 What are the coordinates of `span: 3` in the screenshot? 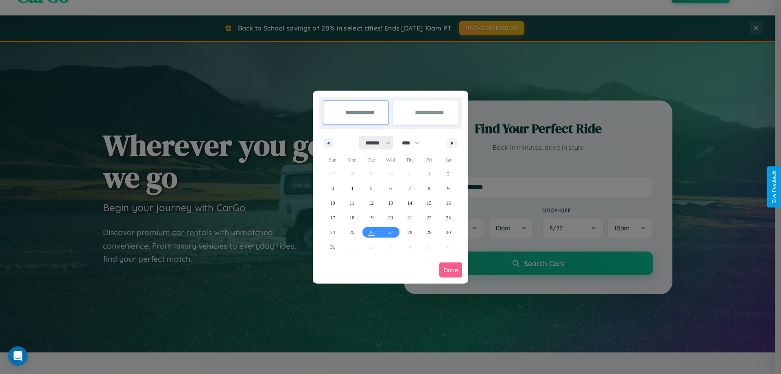 It's located at (333, 188).